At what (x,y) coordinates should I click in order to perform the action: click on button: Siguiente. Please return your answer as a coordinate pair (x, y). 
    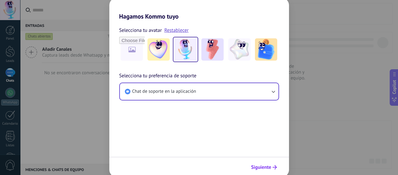
    Looking at the image, I should click on (264, 167).